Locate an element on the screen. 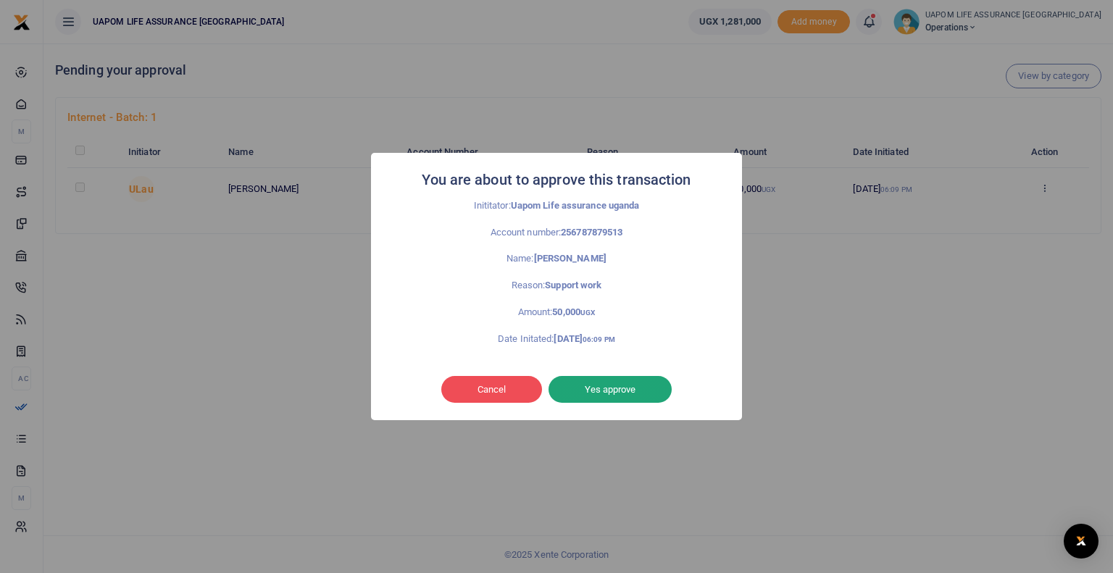 The width and height of the screenshot is (1113, 573). small: 06:09 PM is located at coordinates (599, 339).